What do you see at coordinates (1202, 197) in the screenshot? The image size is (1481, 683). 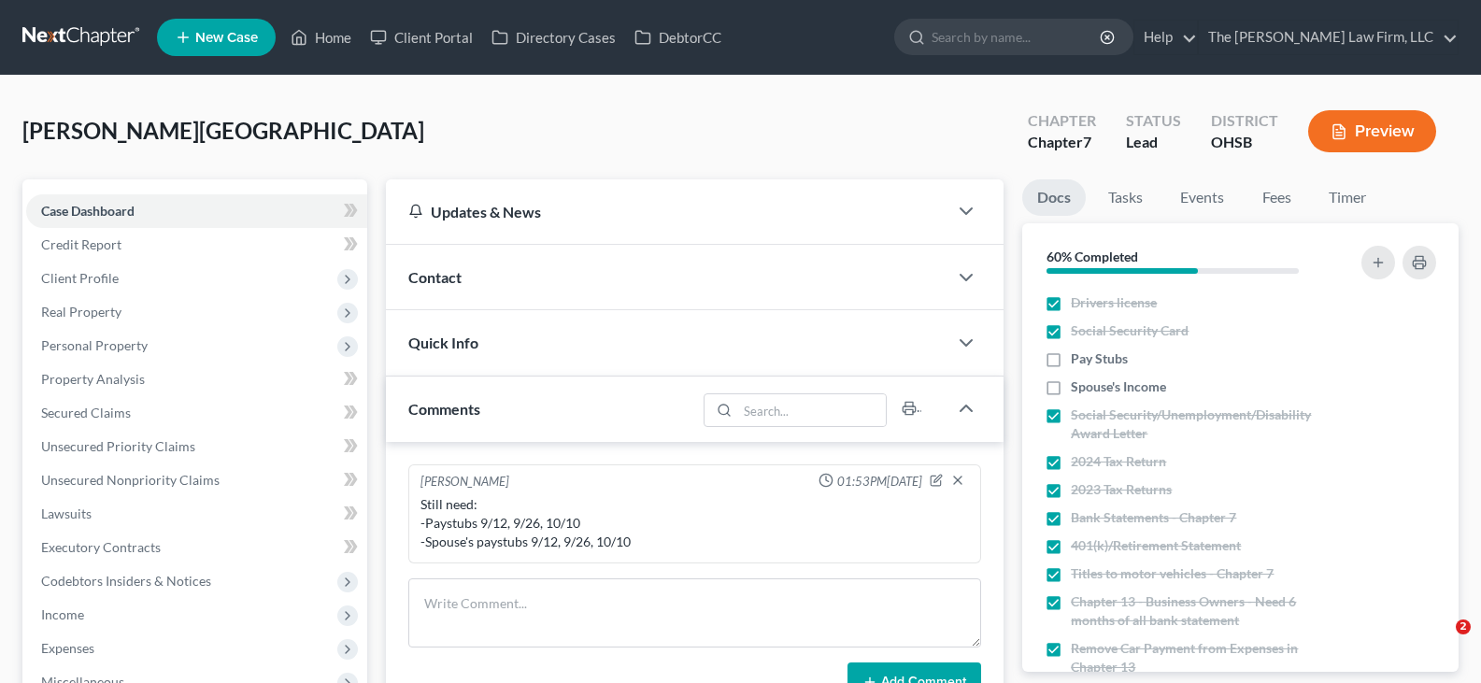 I see `a: Events` at bounding box center [1202, 197].